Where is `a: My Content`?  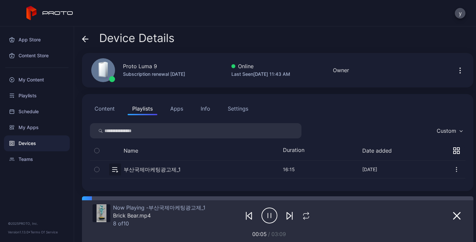
a: My Content is located at coordinates (37, 80).